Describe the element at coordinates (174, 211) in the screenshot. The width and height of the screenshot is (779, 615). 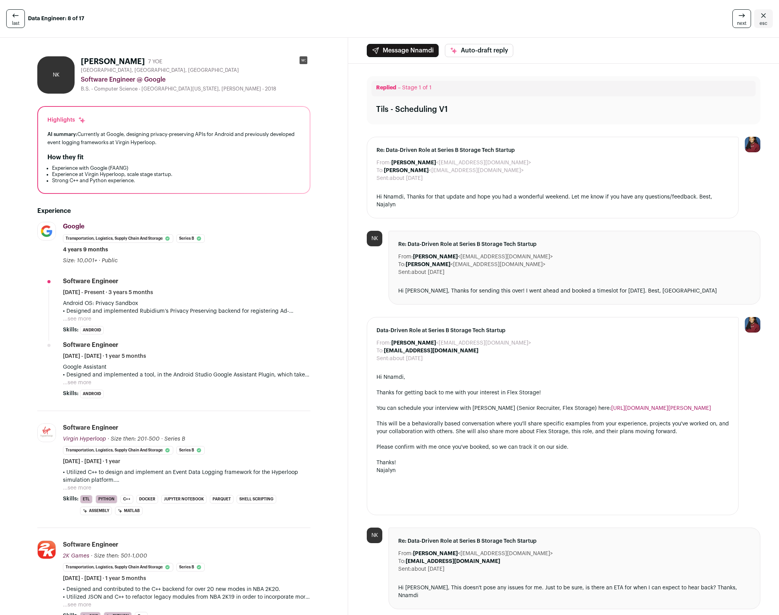
I see `h2: Experience` at that location.